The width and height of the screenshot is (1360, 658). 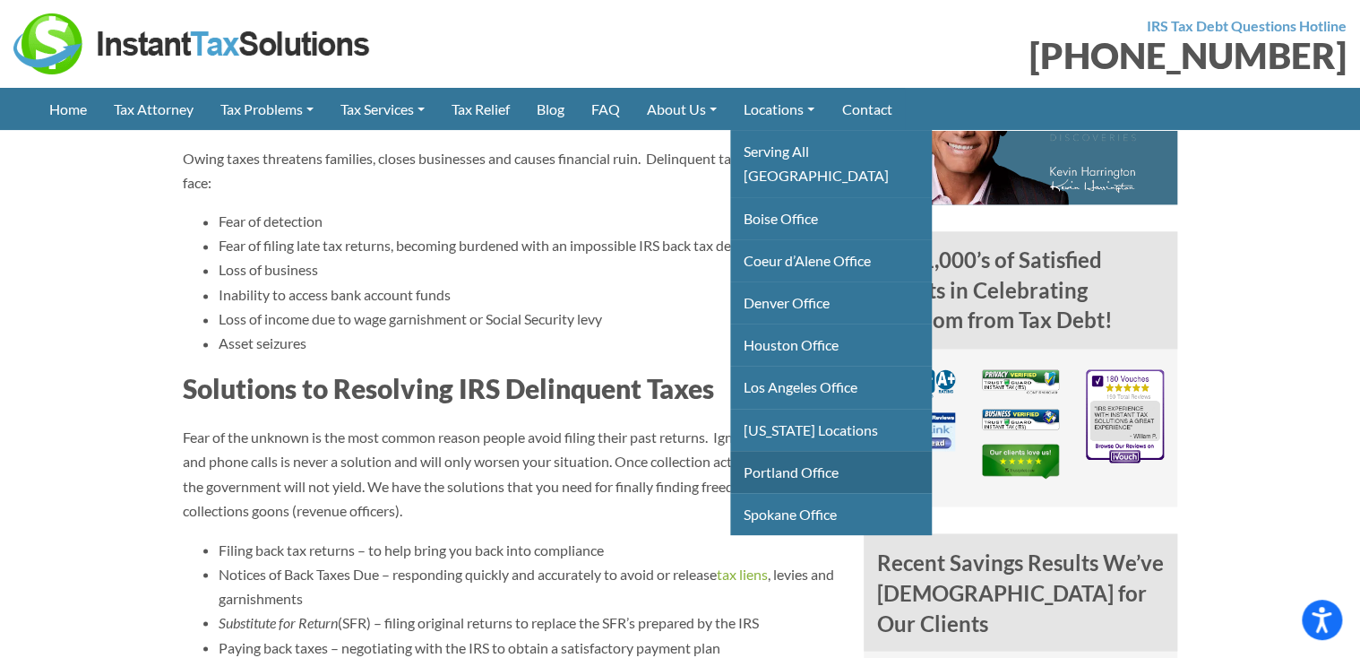 I want to click on a: Locations, so click(x=779, y=108).